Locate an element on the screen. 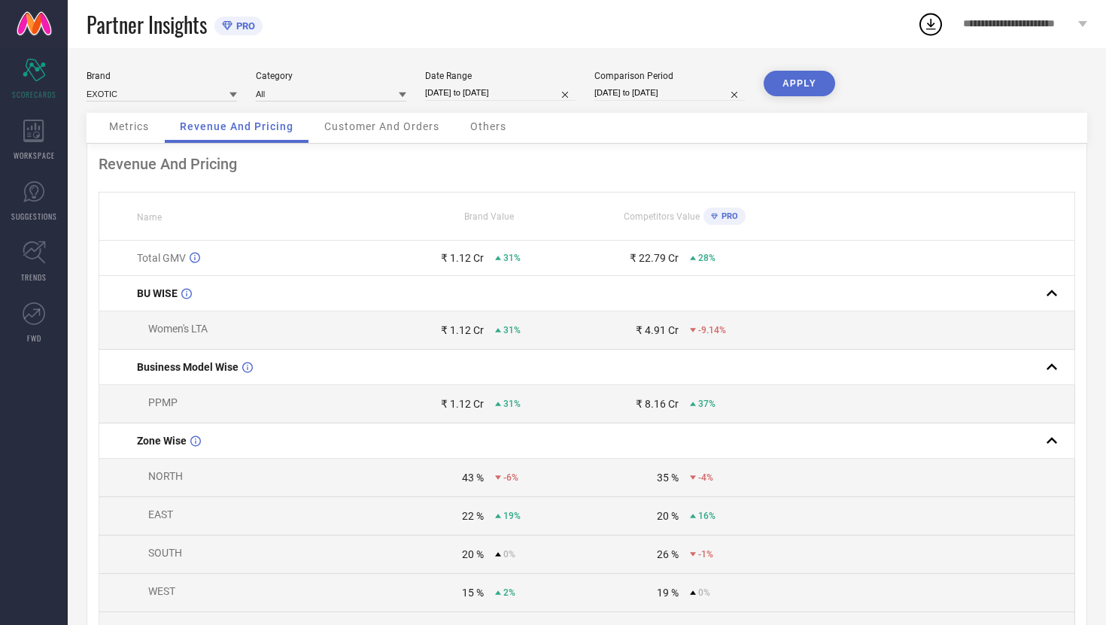 The height and width of the screenshot is (625, 1106). span: WORKSPACE is located at coordinates (34, 155).